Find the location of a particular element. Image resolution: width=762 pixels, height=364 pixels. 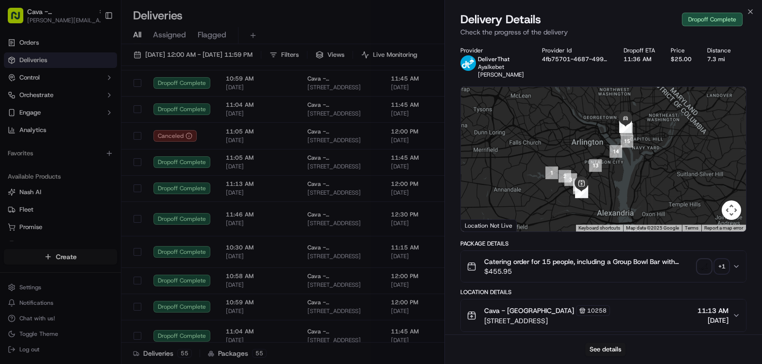

input: Got a question? Start typing here... is located at coordinates (100, 67).